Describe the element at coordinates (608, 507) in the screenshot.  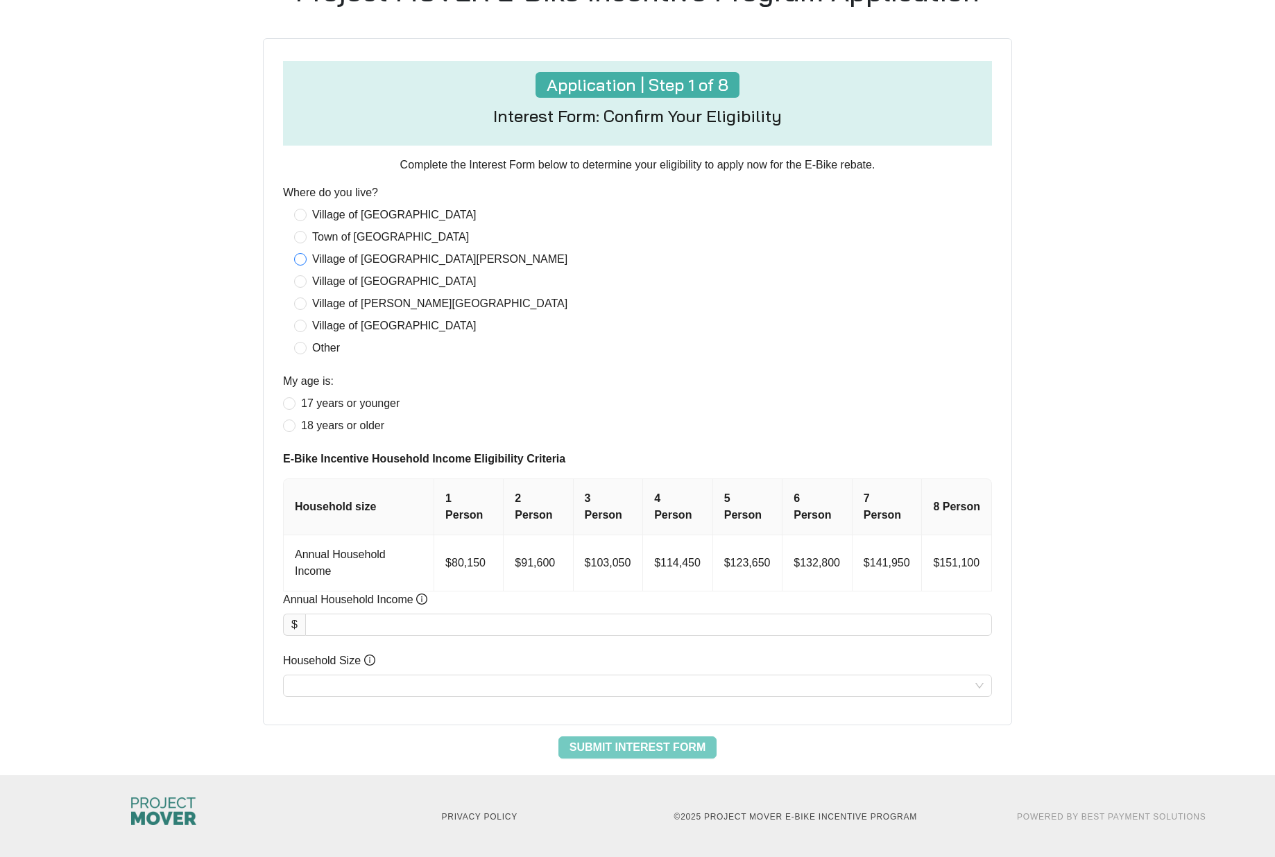
I see `th: 3 Person` at that location.